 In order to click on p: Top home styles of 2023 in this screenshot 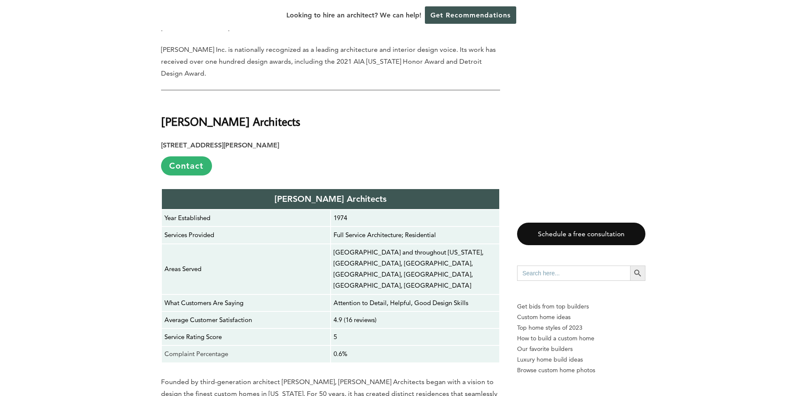, I will do `click(581, 327)`.